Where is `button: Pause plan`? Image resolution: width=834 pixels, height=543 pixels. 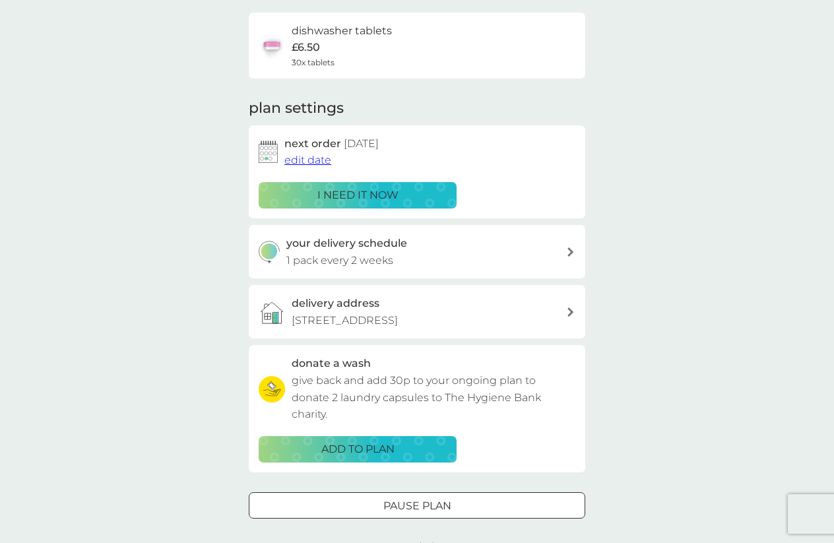 button: Pause plan is located at coordinates (417, 505).